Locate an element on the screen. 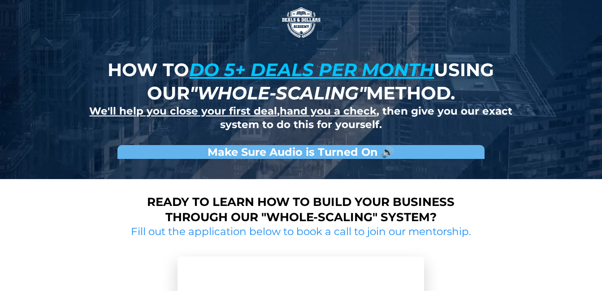 The width and height of the screenshot is (602, 291). u: hand you a check is located at coordinates (328, 111).